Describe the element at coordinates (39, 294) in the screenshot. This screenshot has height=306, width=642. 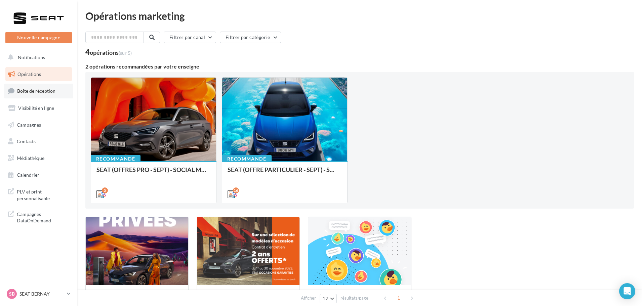
I see `a: SB SEAT BERNAY` at that location.